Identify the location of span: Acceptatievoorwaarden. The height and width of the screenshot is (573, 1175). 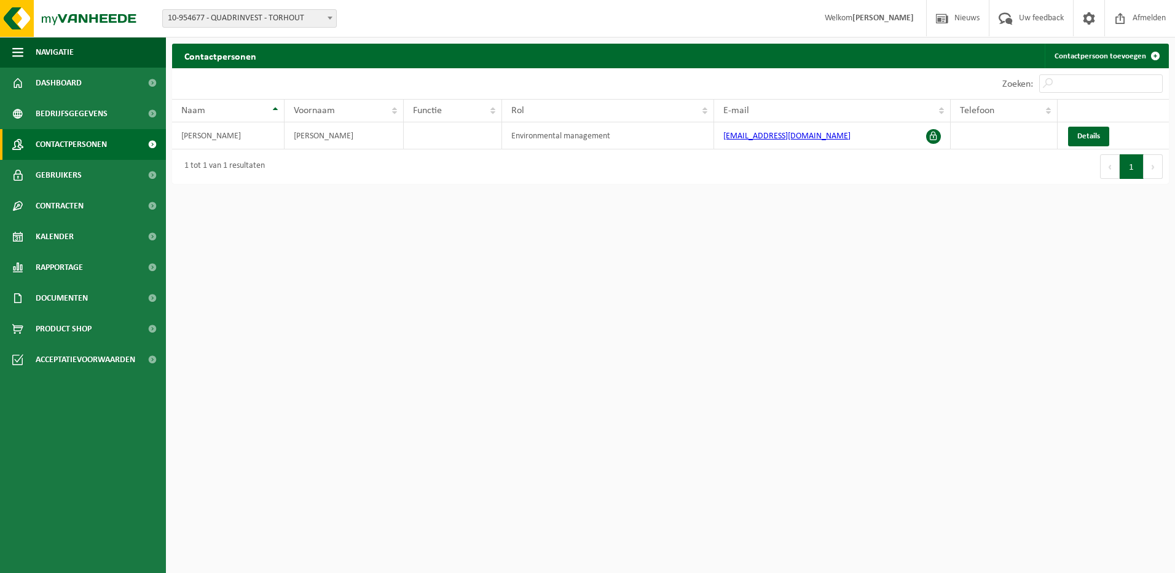
(85, 360).